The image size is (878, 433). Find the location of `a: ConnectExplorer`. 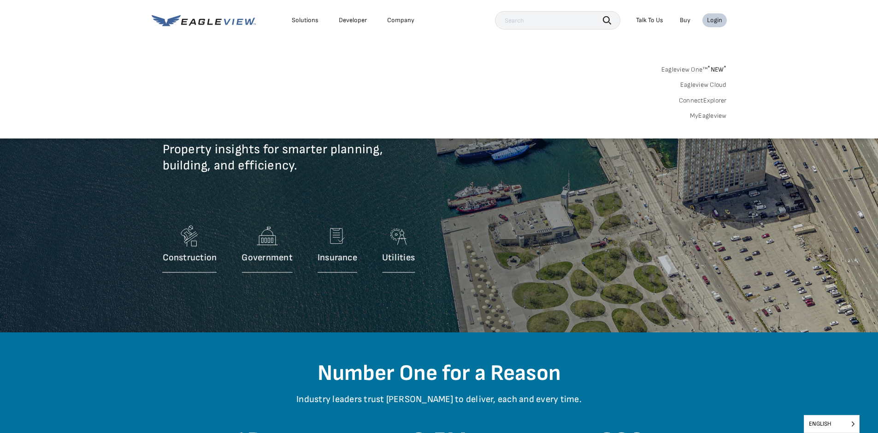

a: ConnectExplorer is located at coordinates (703, 101).